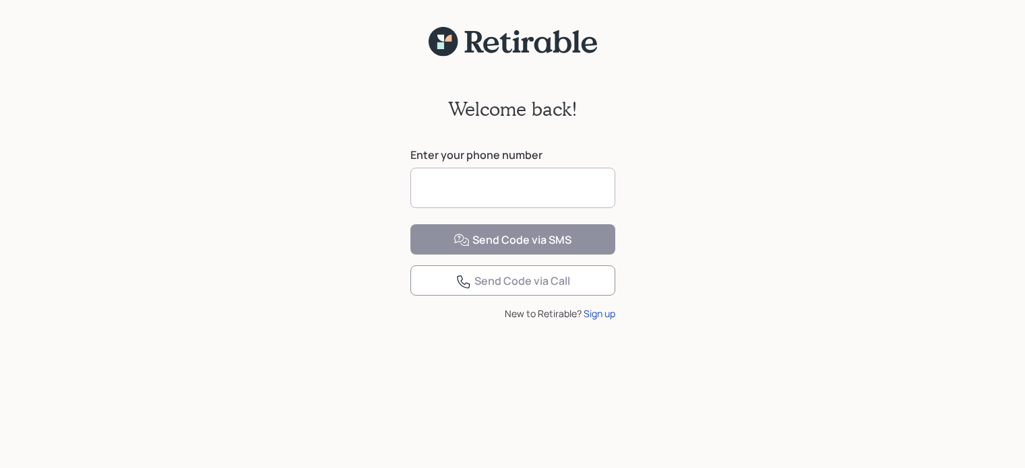  I want to click on div: Send Code via SMS, so click(512, 241).